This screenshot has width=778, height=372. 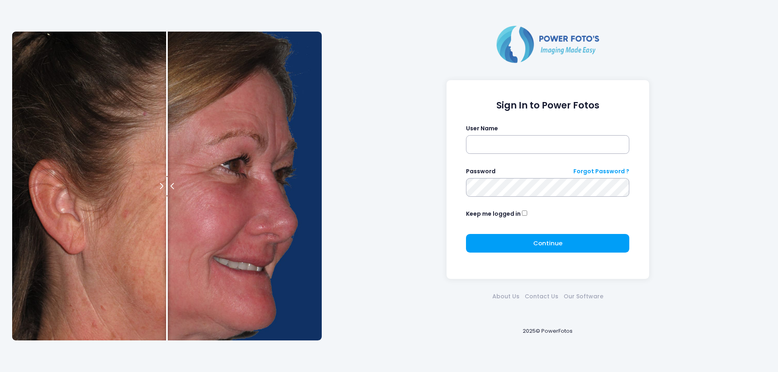 I want to click on a: Our Software, so click(x=583, y=296).